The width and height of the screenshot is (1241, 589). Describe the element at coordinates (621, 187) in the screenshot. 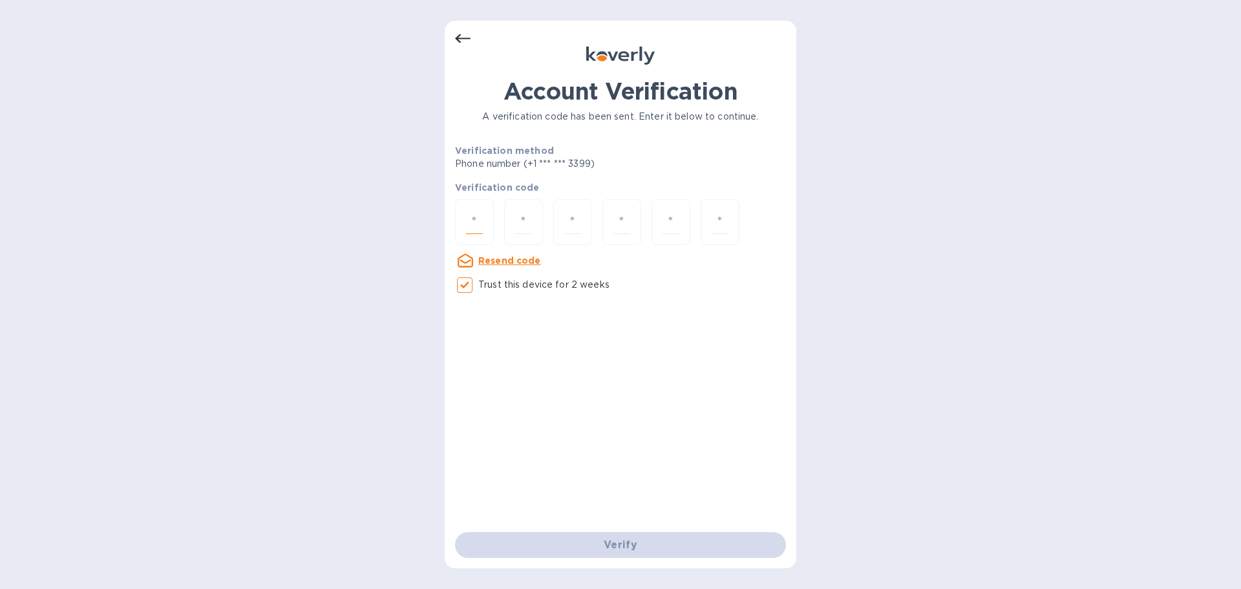

I see `p: Verification code` at that location.